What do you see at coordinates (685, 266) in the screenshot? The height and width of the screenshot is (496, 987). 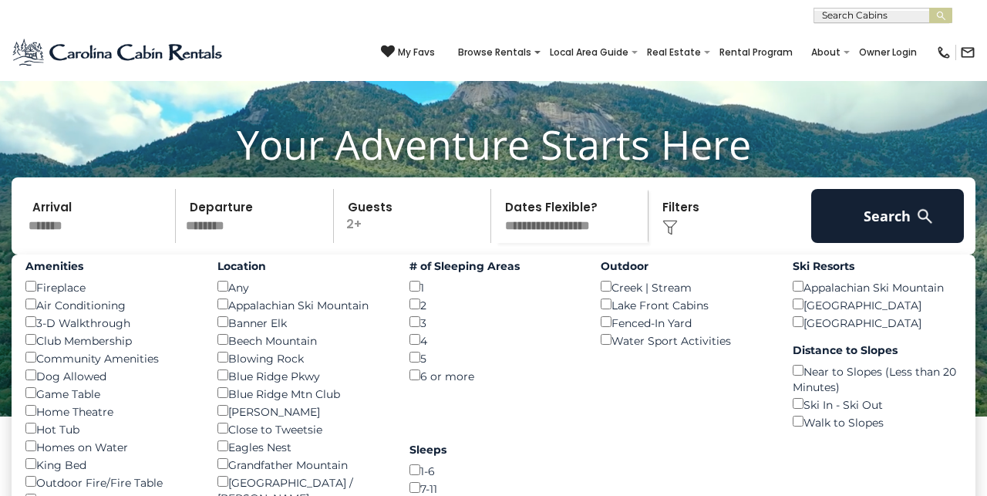 I see `label: Outdoor` at bounding box center [685, 266].